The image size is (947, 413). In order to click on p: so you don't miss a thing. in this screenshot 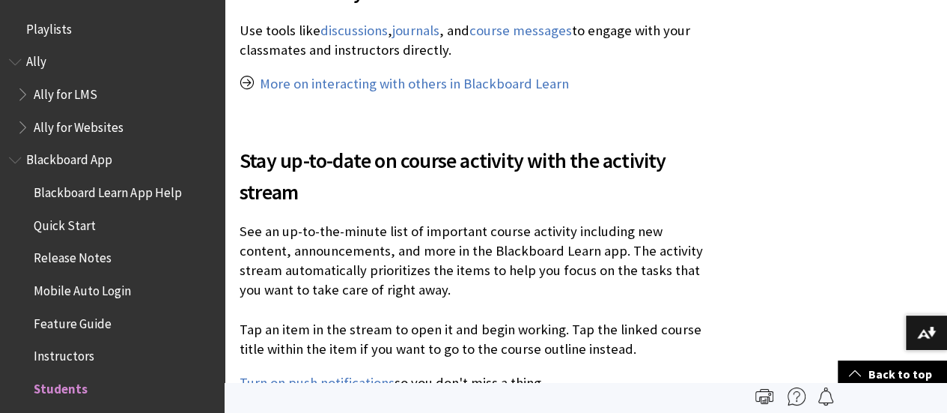, I will do `click(475, 382)`.